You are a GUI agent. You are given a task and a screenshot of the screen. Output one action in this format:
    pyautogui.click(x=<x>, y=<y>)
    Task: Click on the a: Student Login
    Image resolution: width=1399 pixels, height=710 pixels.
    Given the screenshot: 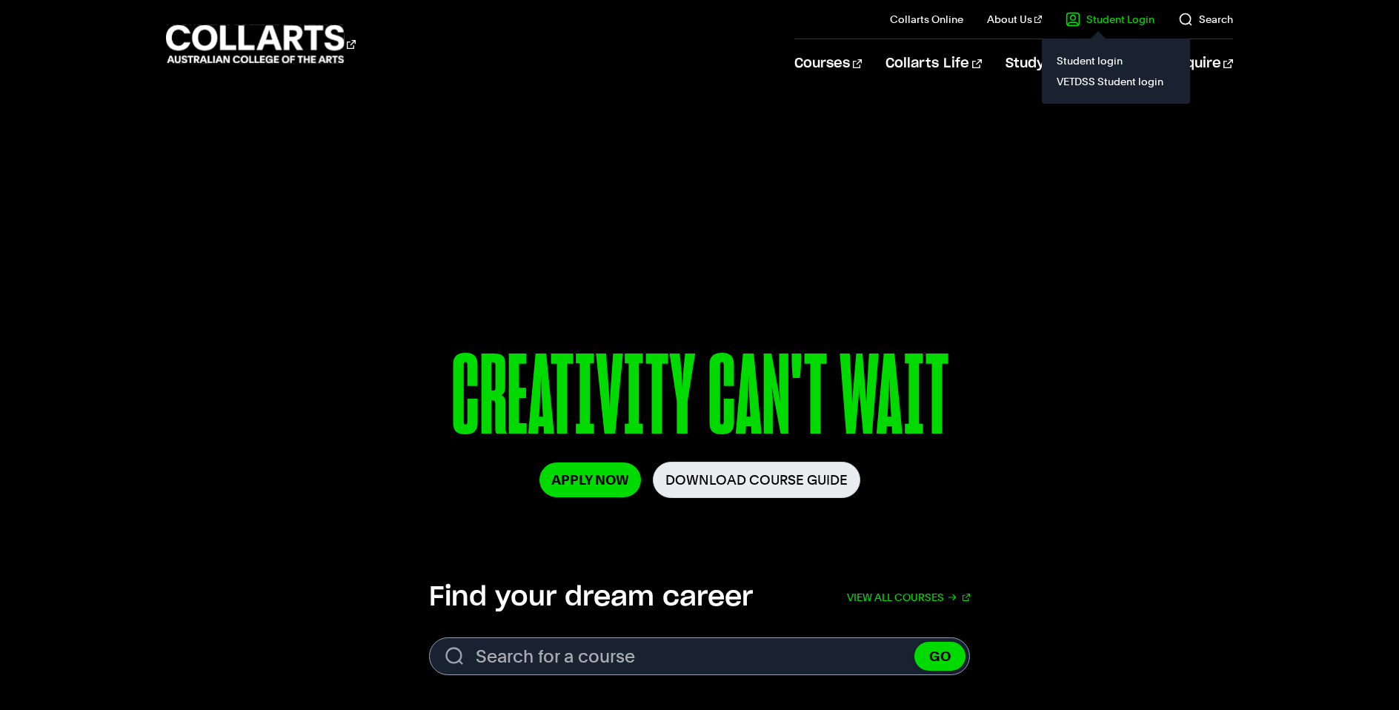 What is the action you would take?
    pyautogui.click(x=1110, y=19)
    